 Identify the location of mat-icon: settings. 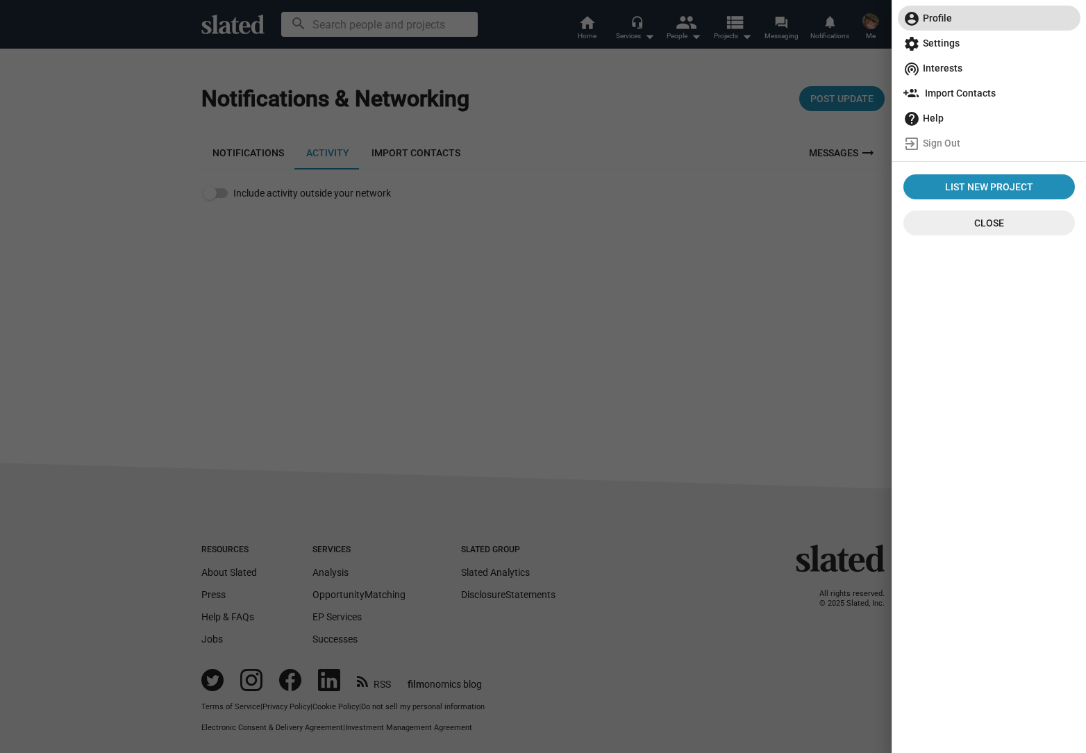
(912, 44).